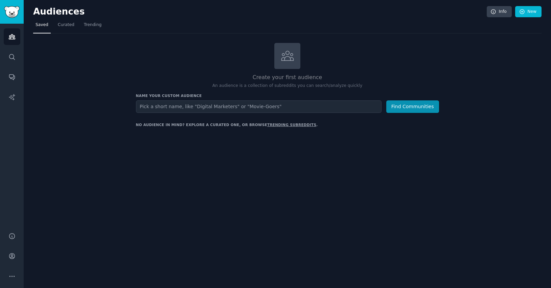  What do you see at coordinates (528, 12) in the screenshot?
I see `a: New` at bounding box center [528, 12].